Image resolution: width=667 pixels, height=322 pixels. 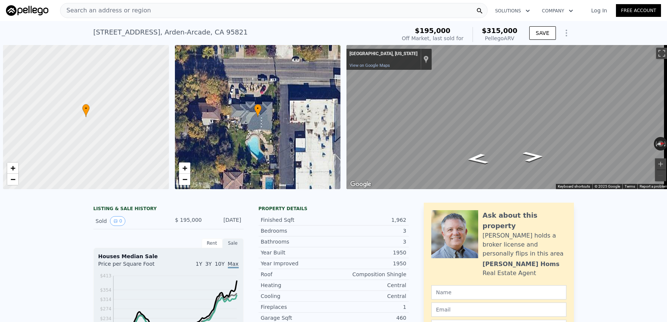 I want to click on div: Rent, so click(x=212, y=243).